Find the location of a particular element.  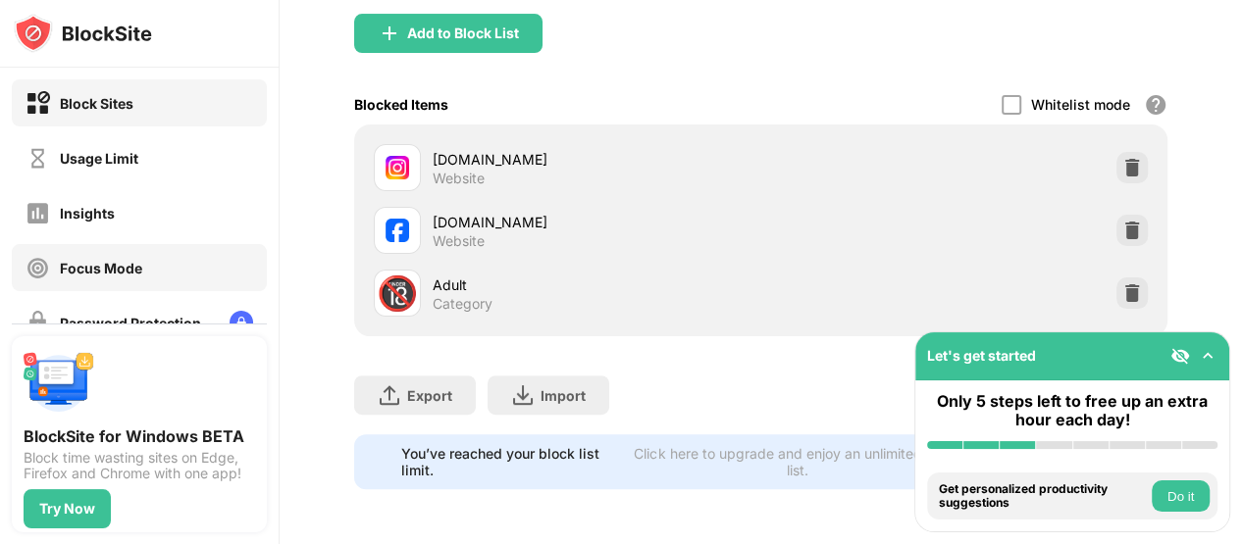

div: Only 5 steps left to free up an extra hour each day! is located at coordinates (1072, 411).